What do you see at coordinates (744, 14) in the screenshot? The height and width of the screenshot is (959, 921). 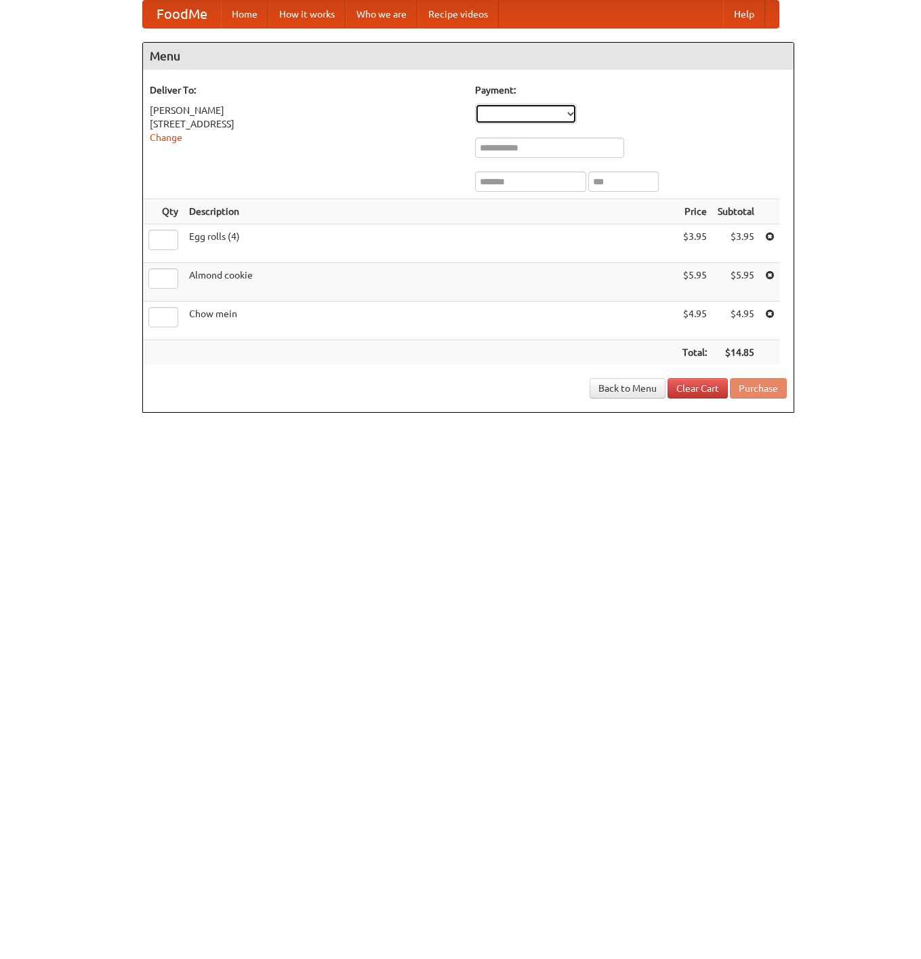 I see `a: Help` at bounding box center [744, 14].